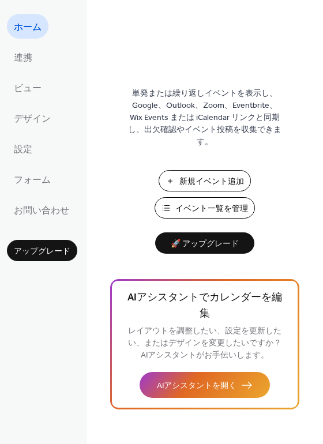 Image resolution: width=323 pixels, height=444 pixels. Describe the element at coordinates (28, 87) in the screenshot. I see `a: ビュー` at that location.